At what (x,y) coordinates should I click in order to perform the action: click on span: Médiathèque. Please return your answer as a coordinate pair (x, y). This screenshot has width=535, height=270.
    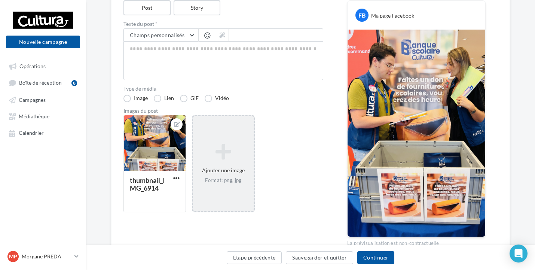
    Looking at the image, I should click on (34, 116).